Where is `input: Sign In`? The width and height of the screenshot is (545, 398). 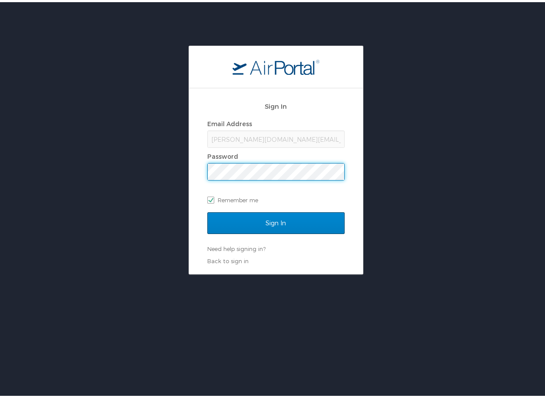
input: Sign In is located at coordinates (276, 221).